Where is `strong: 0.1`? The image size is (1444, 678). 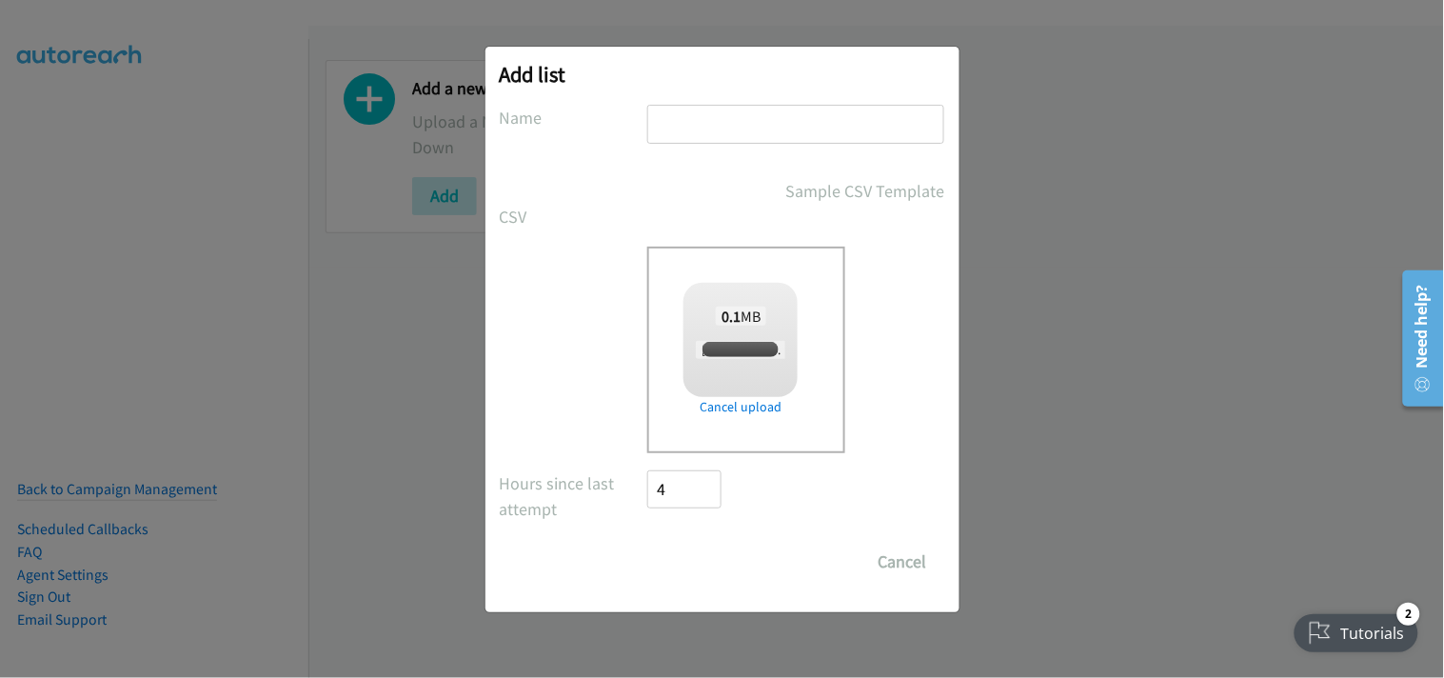
strong: 0.1 is located at coordinates (731, 316).